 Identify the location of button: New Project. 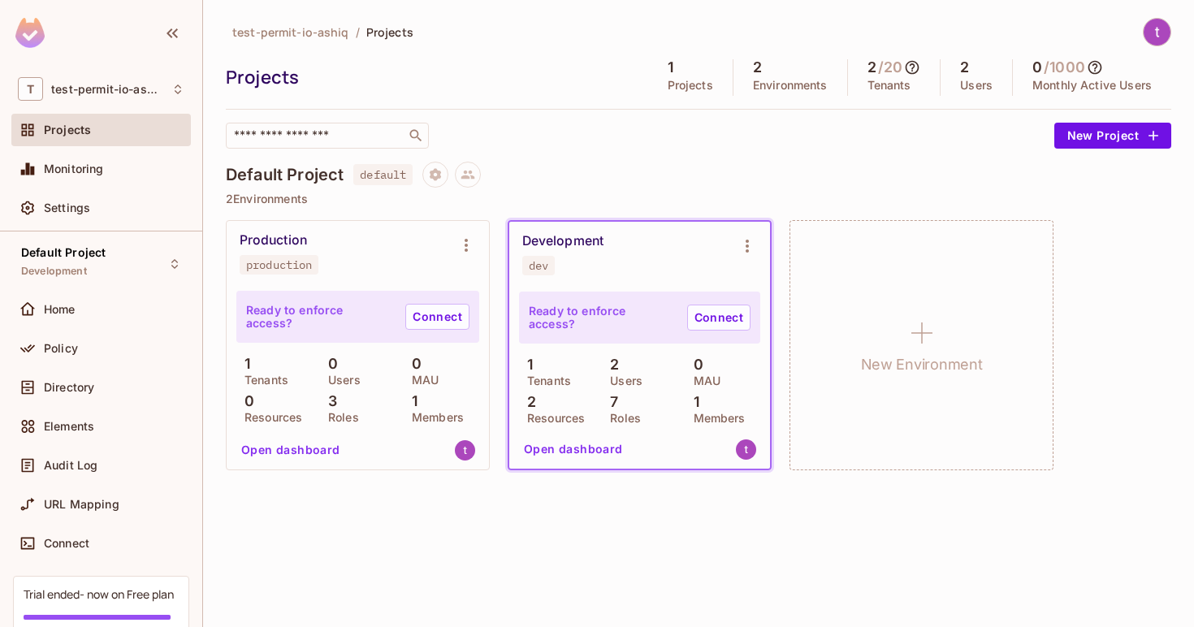
(1112, 136).